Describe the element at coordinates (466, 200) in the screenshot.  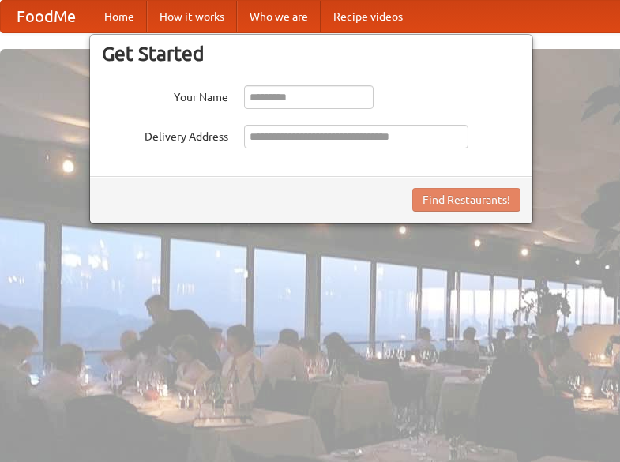
I see `button: Find Restaurants!` at that location.